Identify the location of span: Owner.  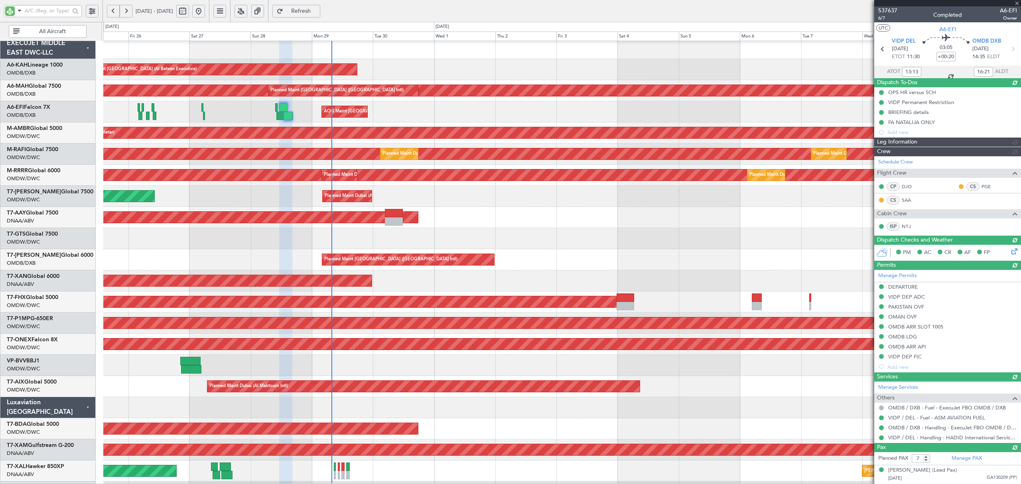
(1009, 18).